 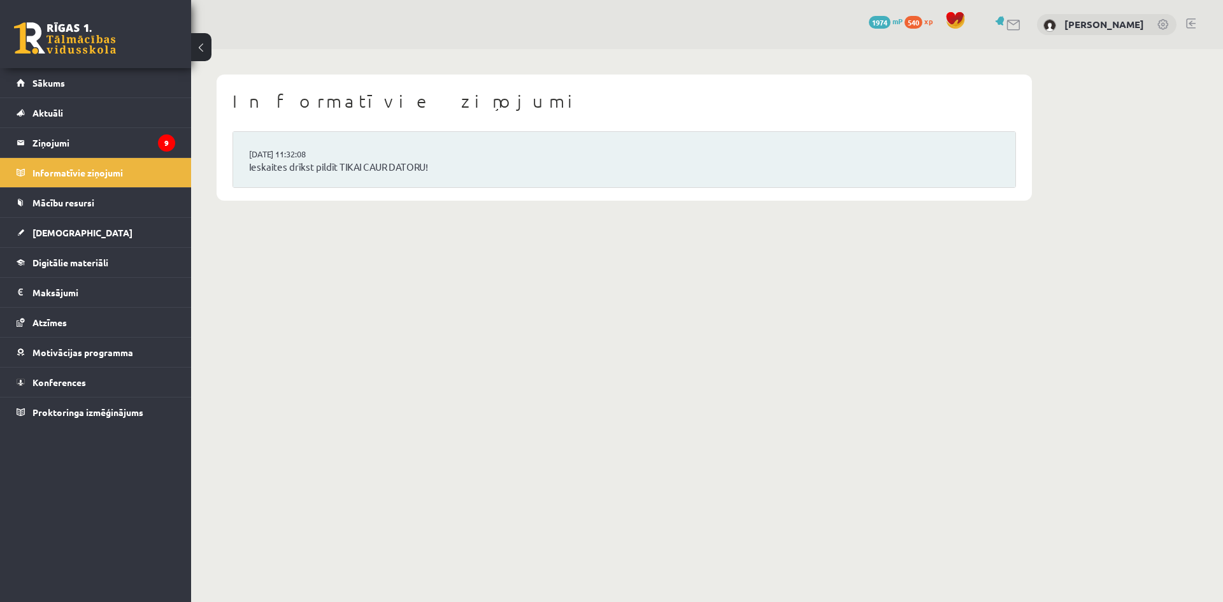 I want to click on span: 540, so click(x=914, y=22).